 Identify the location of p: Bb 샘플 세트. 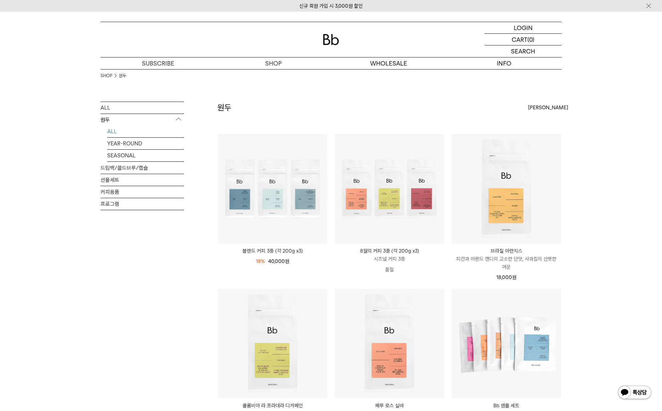
(506, 406).